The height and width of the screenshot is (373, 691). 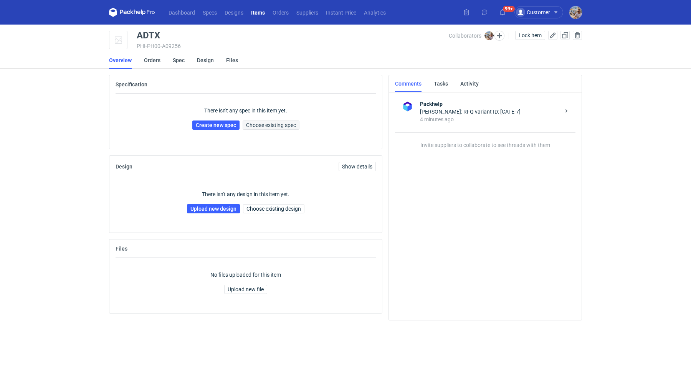 I want to click on a: Specs, so click(x=210, y=12).